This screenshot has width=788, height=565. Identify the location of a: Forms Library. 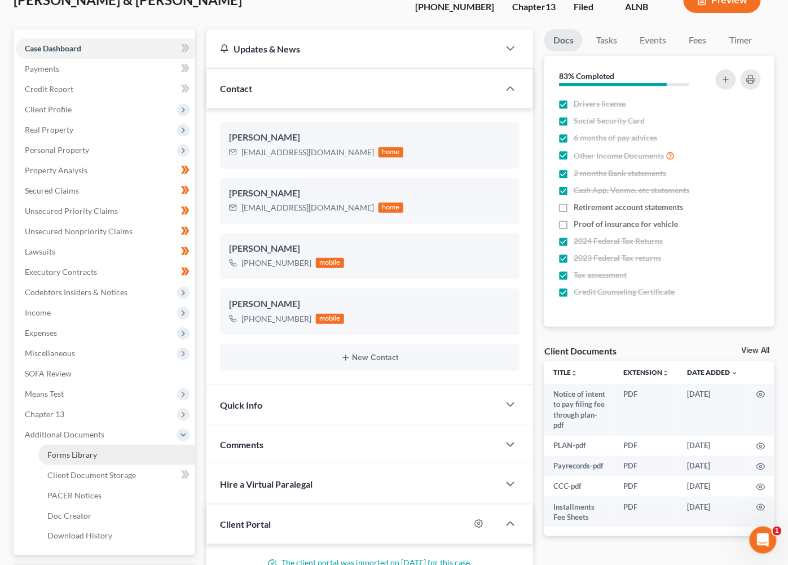
(117, 455).